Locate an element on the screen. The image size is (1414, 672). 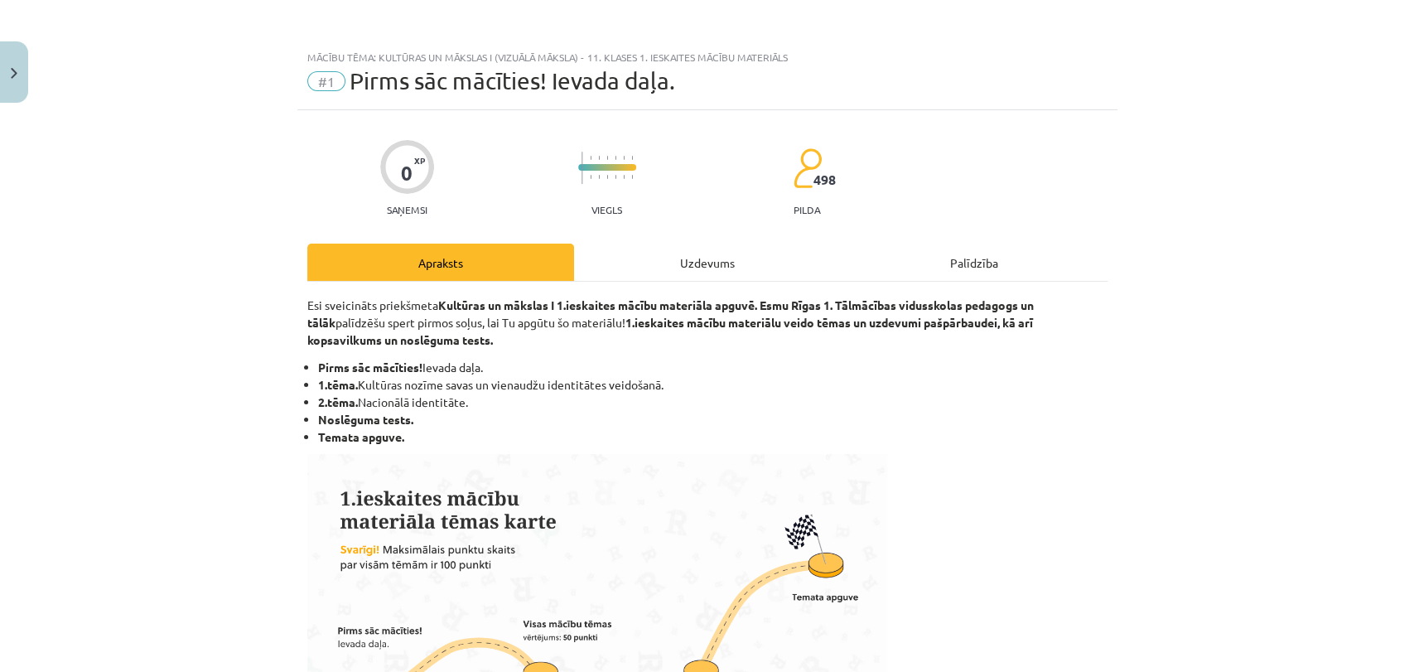
img: students-c634bb4e5e11cddfef0936a35e636f08e4e9abd3cc4e673bd6f9a4125e45ecb1.svg is located at coordinates (807, 168).